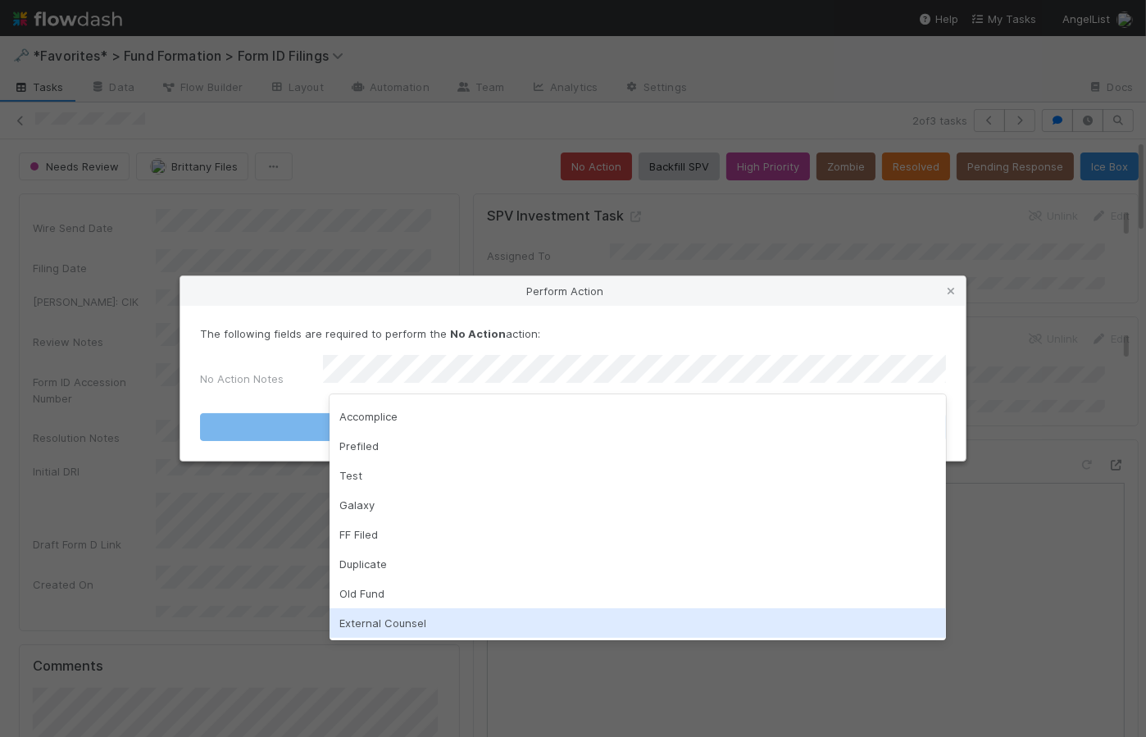  What do you see at coordinates (637, 593) in the screenshot?
I see `div: Old Fund` at bounding box center [637, 593].